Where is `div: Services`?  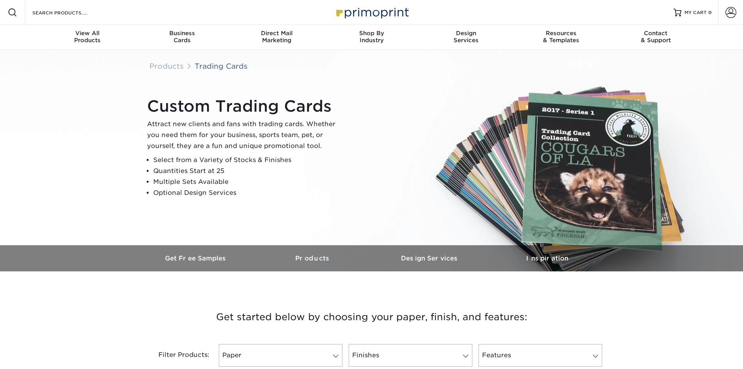
div: Services is located at coordinates (466, 37).